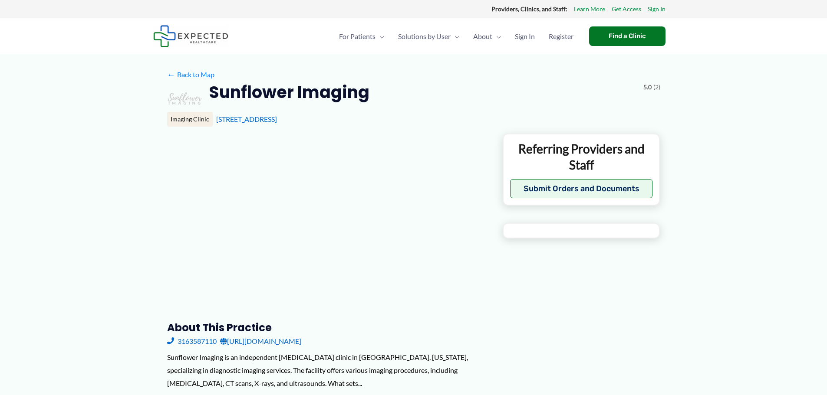 The image size is (827, 395). What do you see at coordinates (657, 87) in the screenshot?
I see `span: (2)` at bounding box center [657, 87].